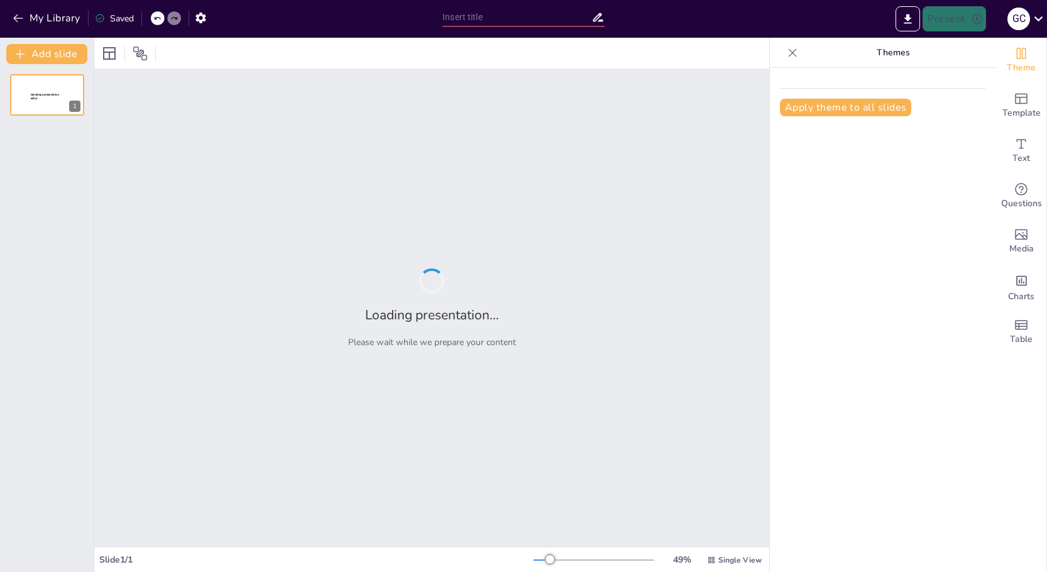 This screenshot has height=572, width=1047. I want to click on span: Theme, so click(1021, 68).